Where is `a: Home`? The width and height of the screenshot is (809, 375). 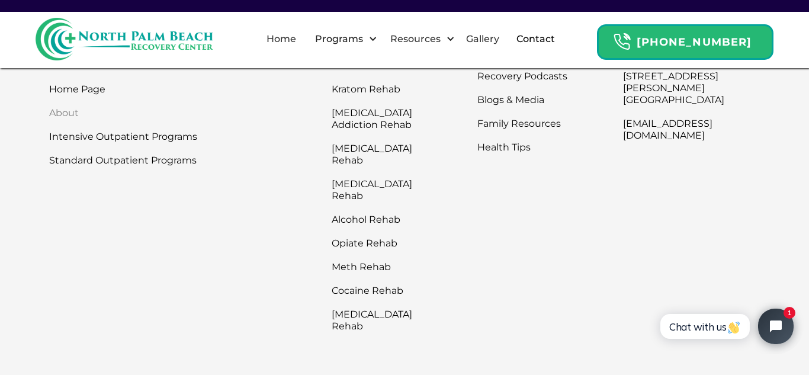
a: Home is located at coordinates (281, 39).